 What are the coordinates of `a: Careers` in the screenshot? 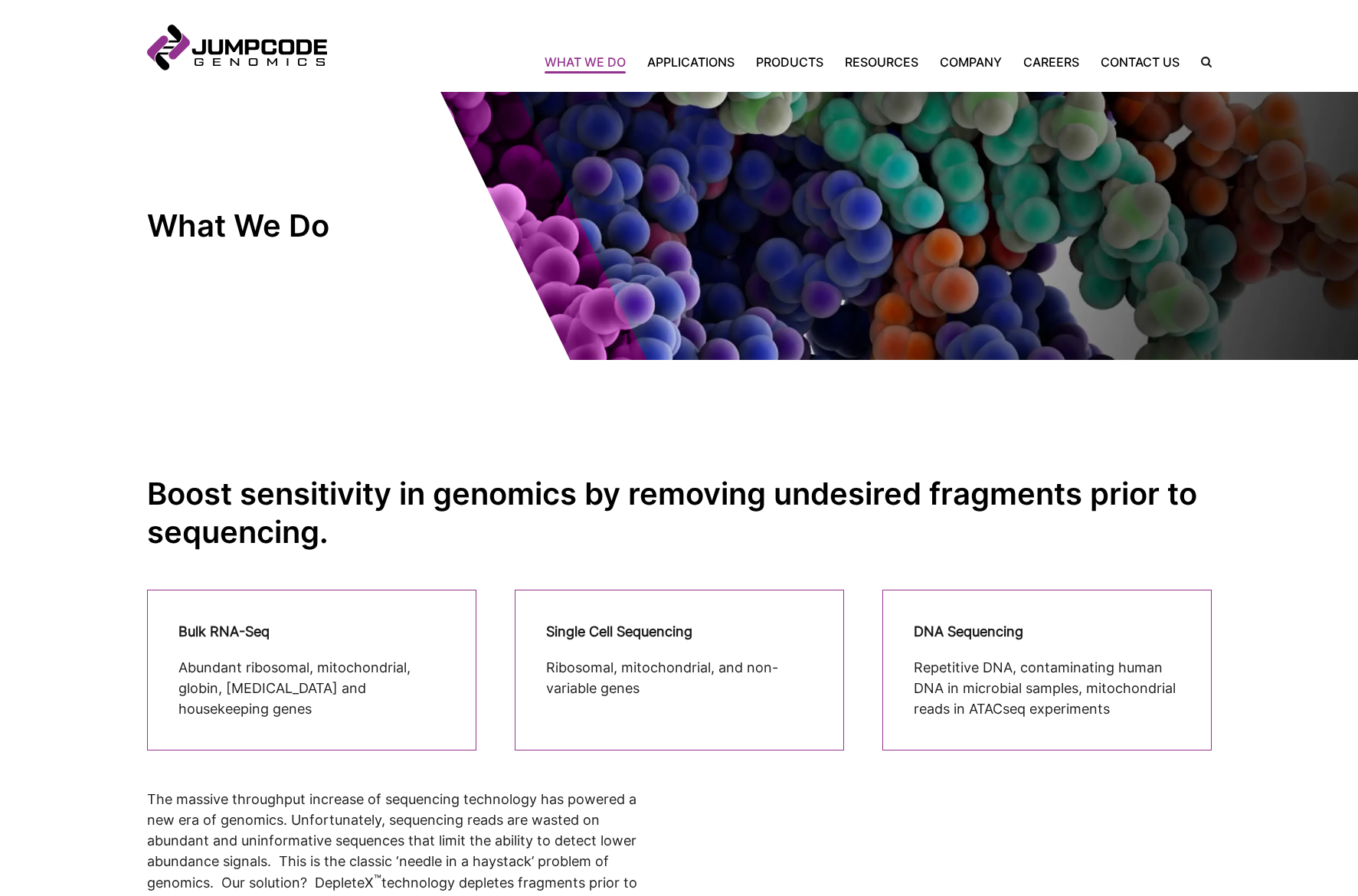 It's located at (1051, 62).